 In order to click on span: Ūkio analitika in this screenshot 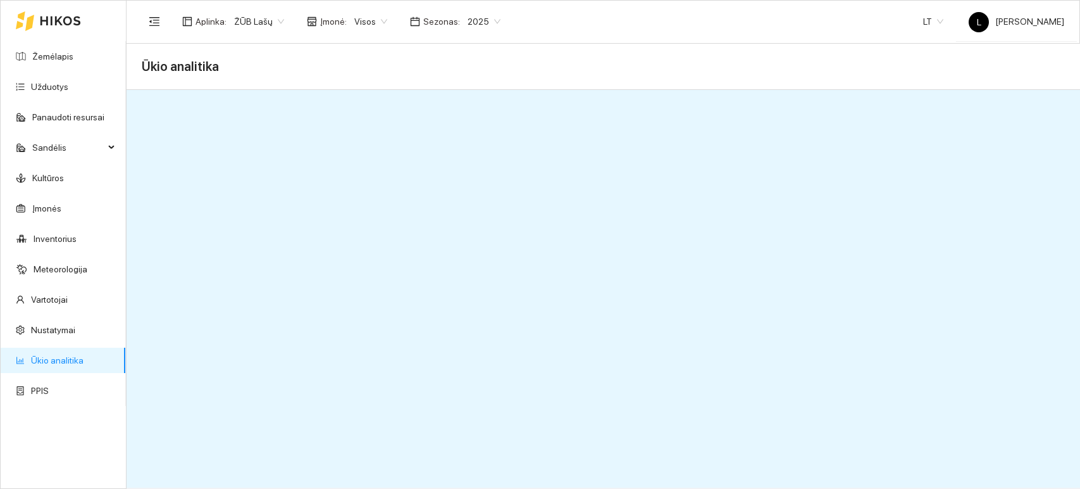, I will do `click(180, 66)`.